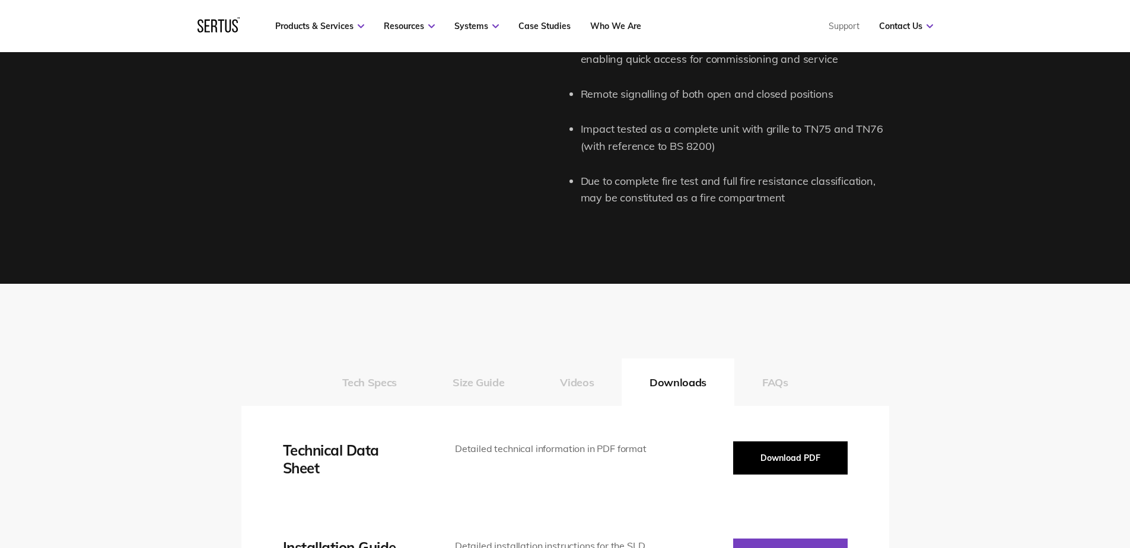  What do you see at coordinates (351, 460) in the screenshot?
I see `div: Technical Data Sheet` at bounding box center [351, 460].